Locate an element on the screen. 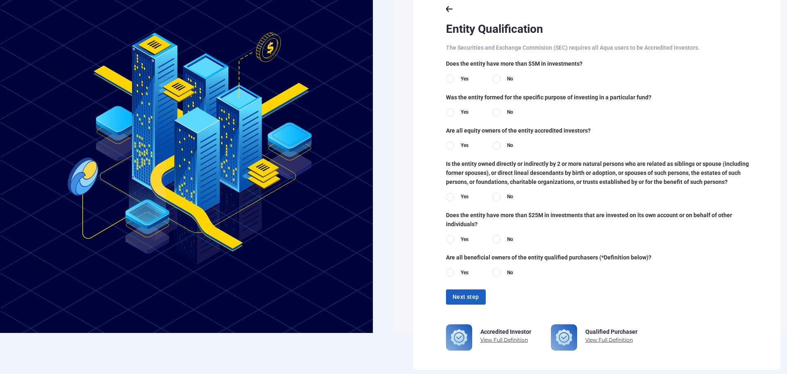  span: Does the entity have more than $5M in investments? is located at coordinates (607, 64).